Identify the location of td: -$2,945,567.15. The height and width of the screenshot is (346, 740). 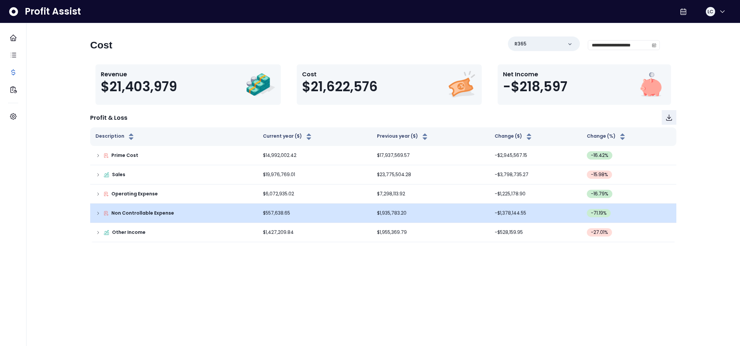
(535, 155).